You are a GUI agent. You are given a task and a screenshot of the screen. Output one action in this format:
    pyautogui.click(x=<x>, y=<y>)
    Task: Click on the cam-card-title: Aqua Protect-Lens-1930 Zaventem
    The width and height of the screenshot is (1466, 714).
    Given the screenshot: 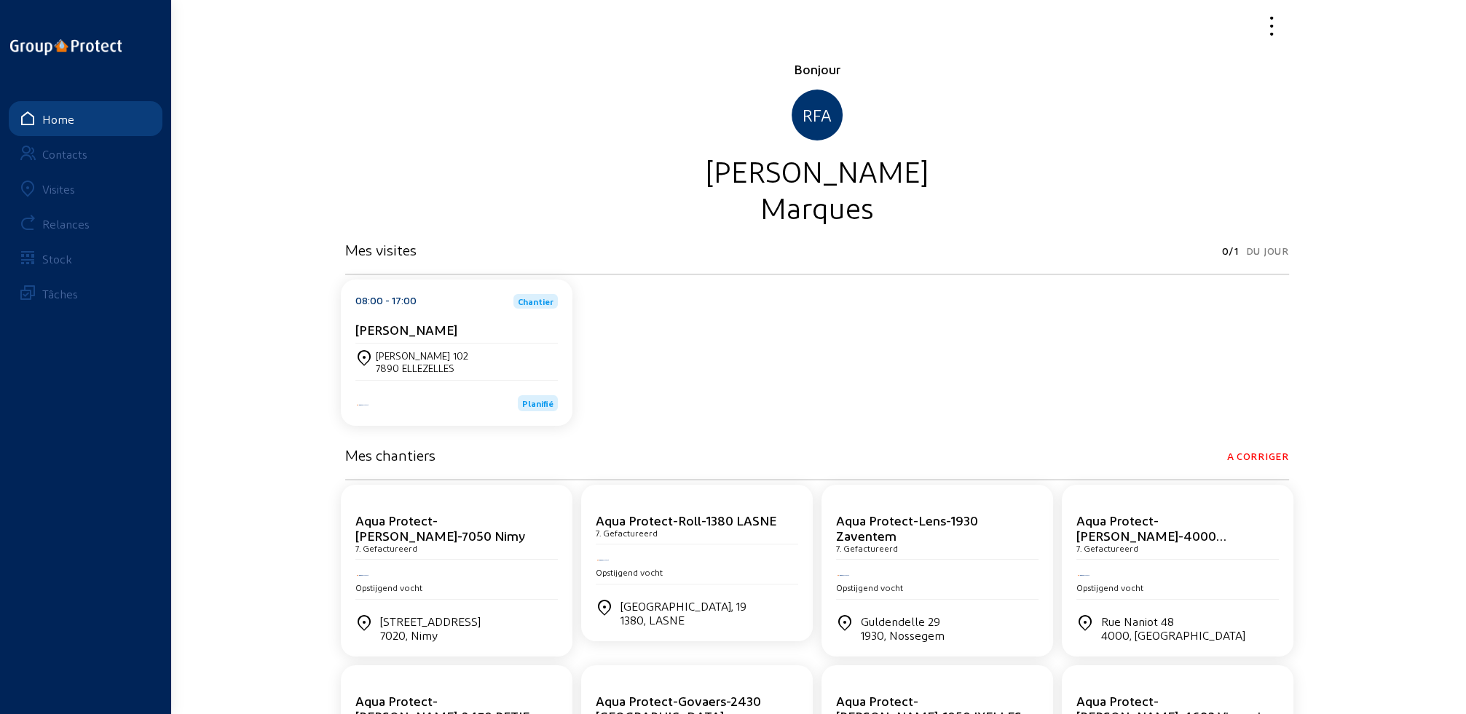 What is the action you would take?
    pyautogui.click(x=907, y=528)
    